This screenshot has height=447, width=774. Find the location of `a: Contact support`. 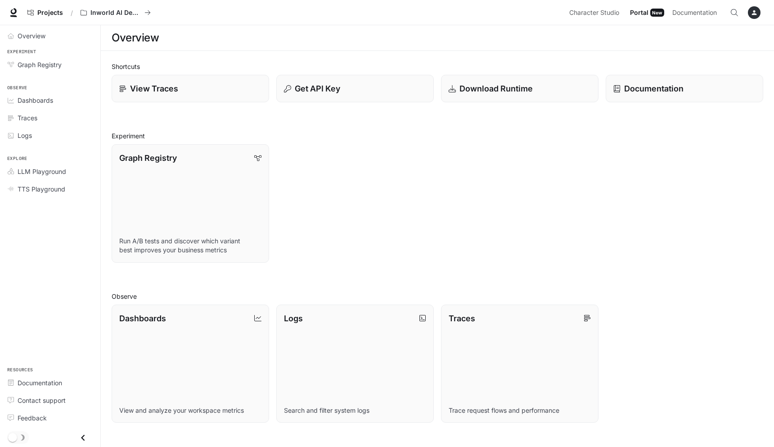

a: Contact support is located at coordinates (50, 400).